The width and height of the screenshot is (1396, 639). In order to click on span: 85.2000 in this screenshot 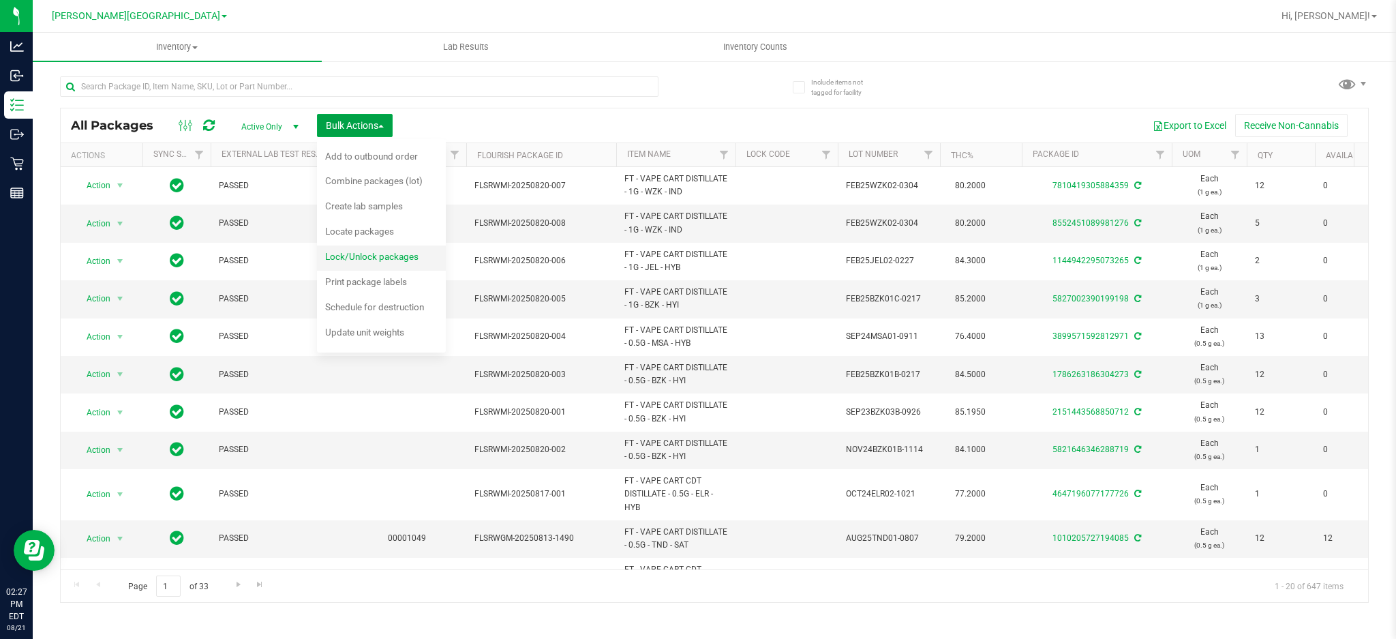, I will do `click(970, 299)`.